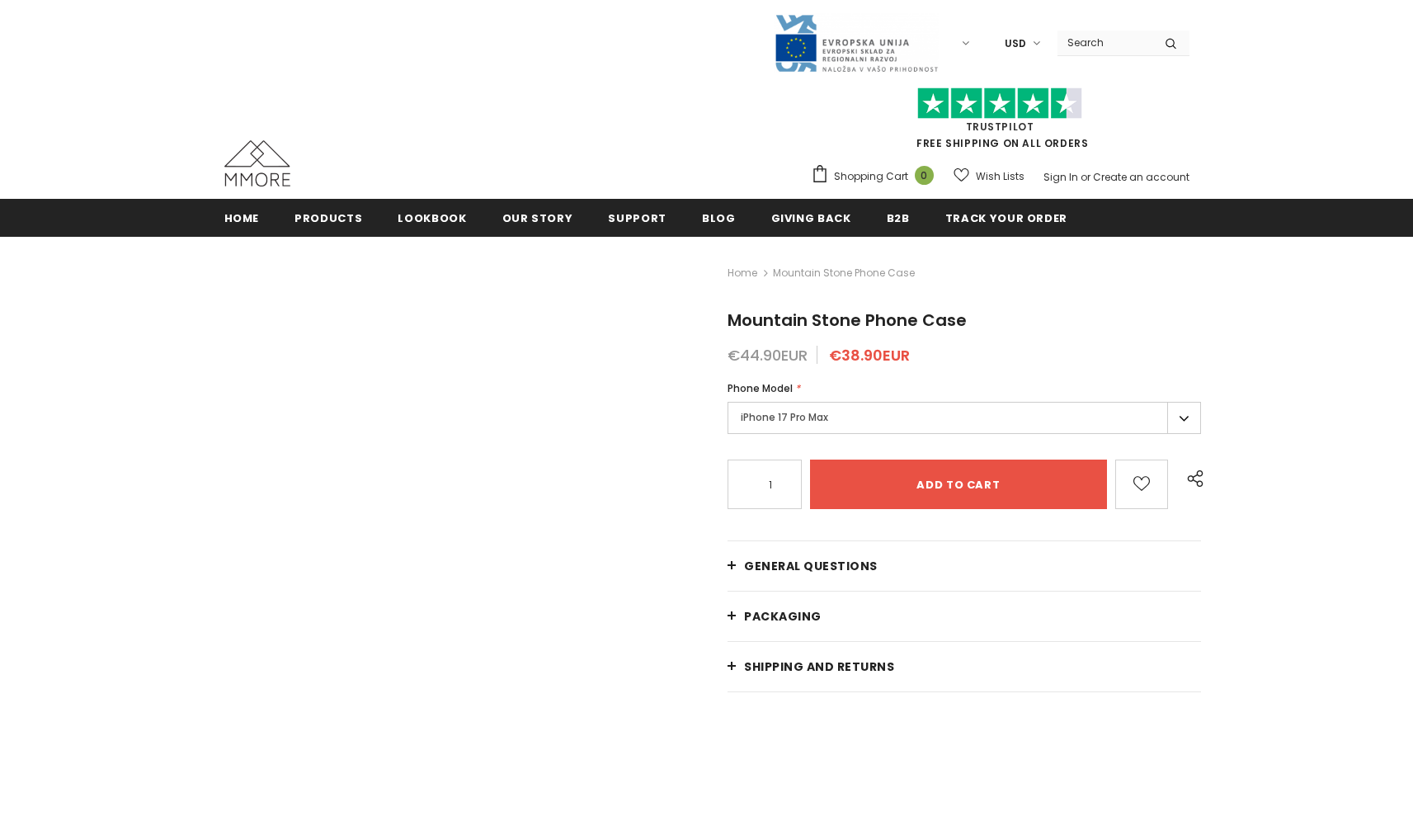  Describe the element at coordinates (876, 177) in the screenshot. I see `a: Shopping Cart 0` at that location.